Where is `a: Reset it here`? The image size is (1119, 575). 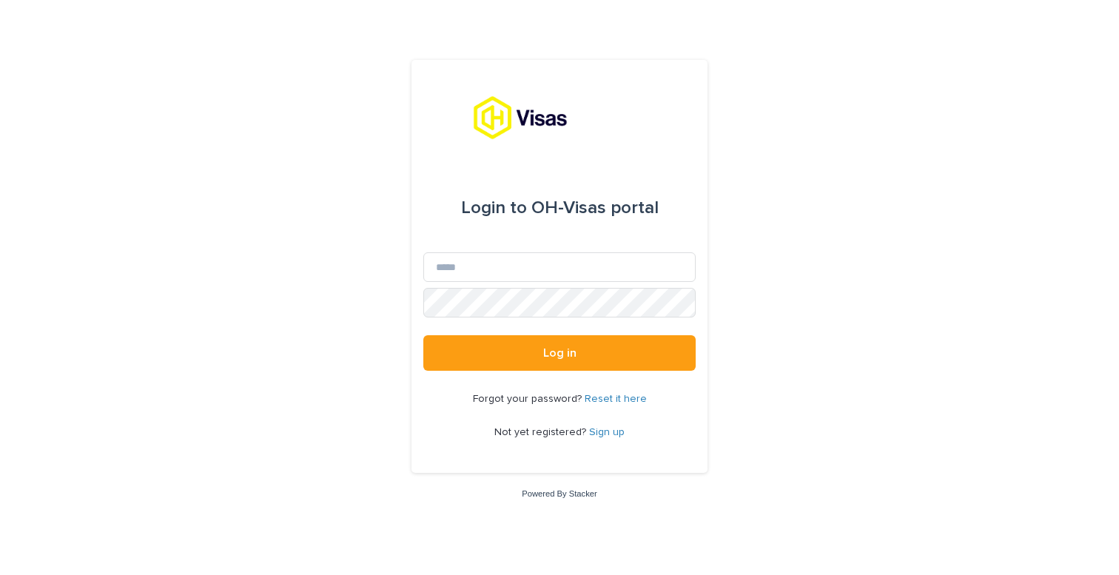 a: Reset it here is located at coordinates (616, 399).